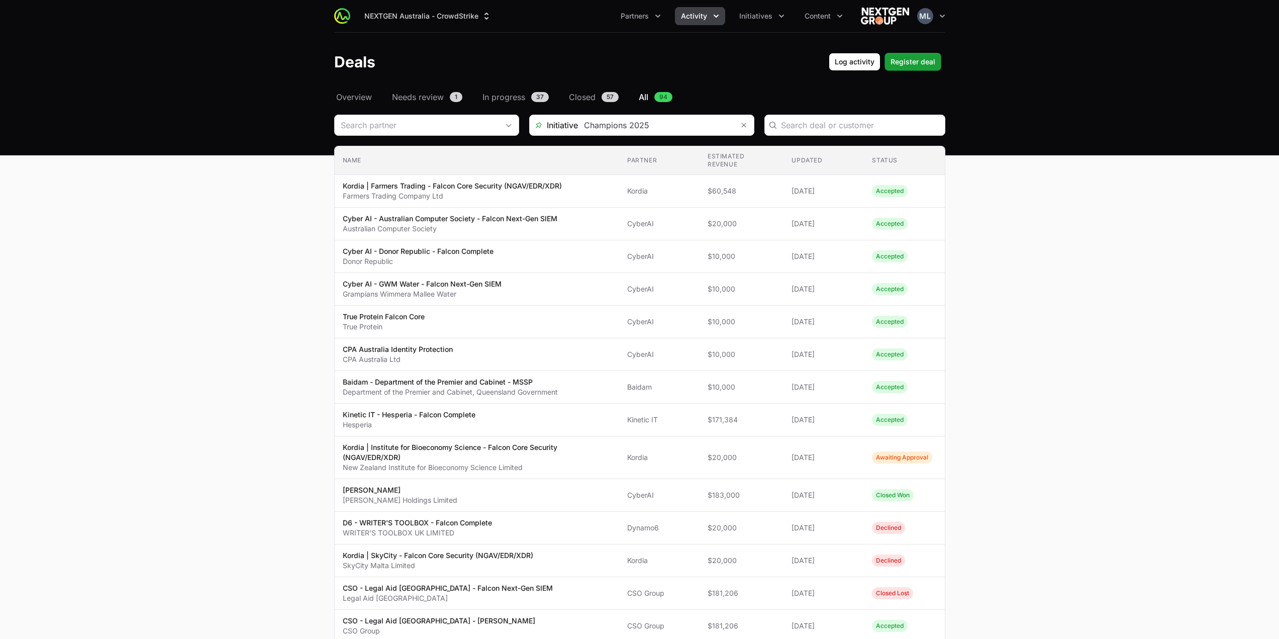 Image resolution: width=1279 pixels, height=639 pixels. Describe the element at coordinates (694, 16) in the screenshot. I see `span: Activity` at that location.